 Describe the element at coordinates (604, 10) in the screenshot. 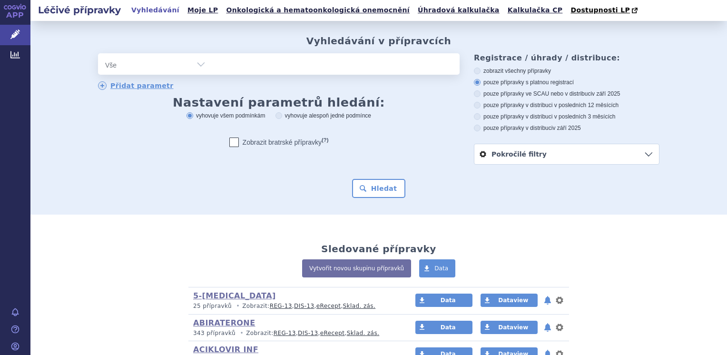

I see `a: Dostupnosti LP` at that location.